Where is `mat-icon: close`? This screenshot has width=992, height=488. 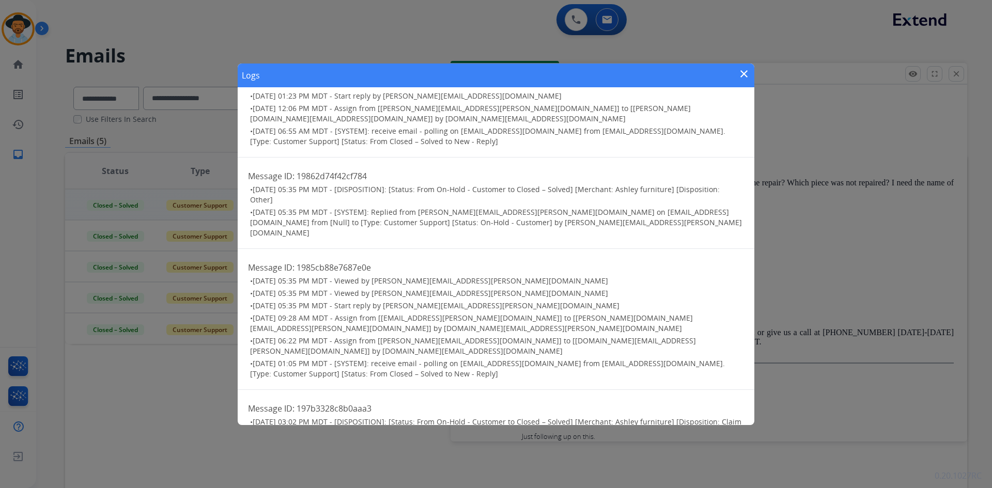
mat-icon: close is located at coordinates (744, 74).